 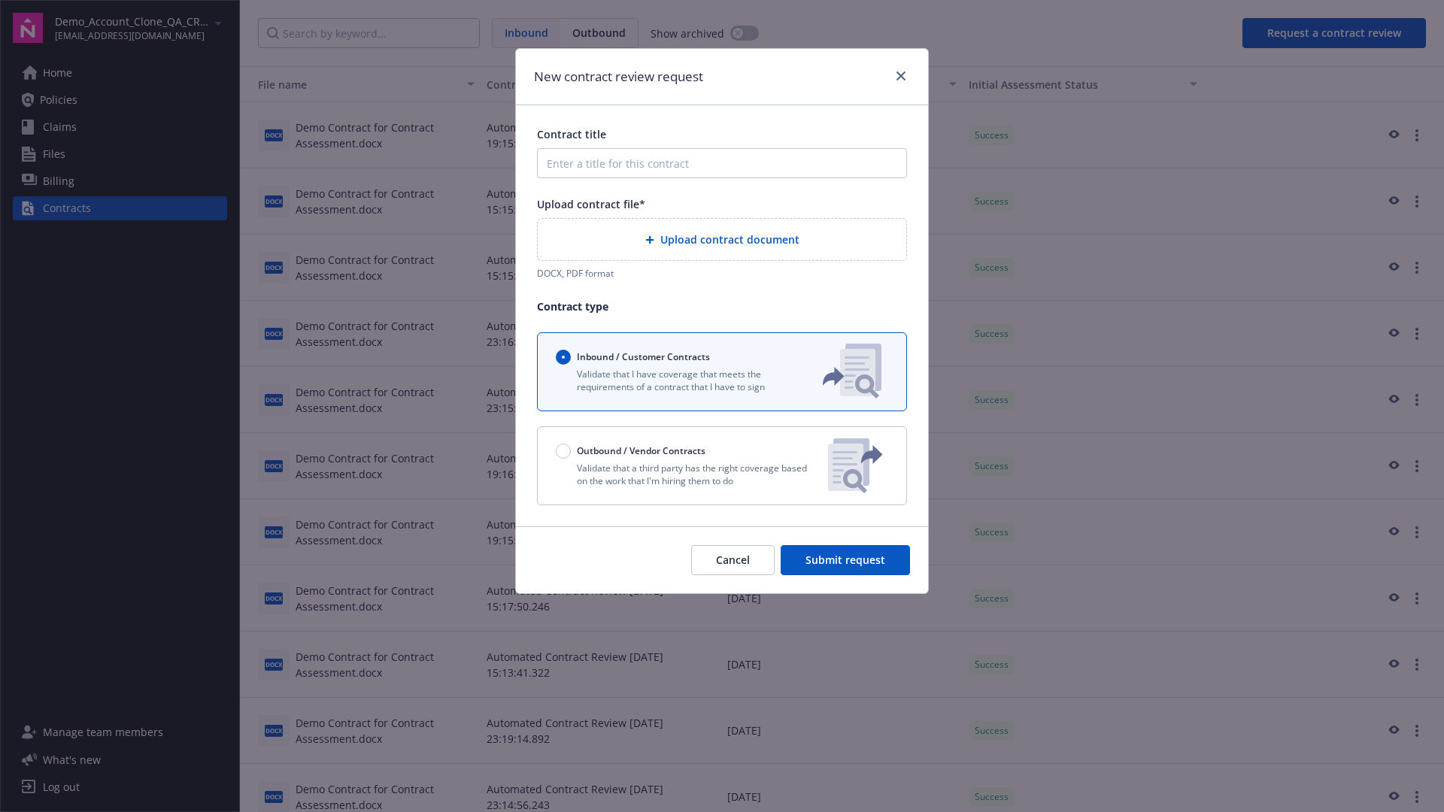 I want to click on button: Inbound / Customer ContractsValidate that I have coverage that meets the requirements of a contra..., so click(x=722, y=371).